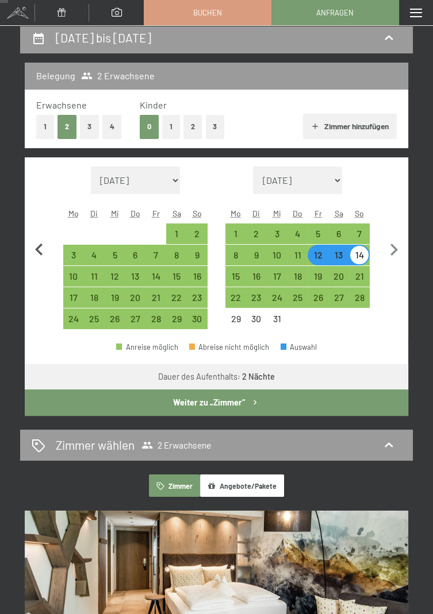 The height and width of the screenshot is (614, 433). I want to click on div: 29, so click(236, 324).